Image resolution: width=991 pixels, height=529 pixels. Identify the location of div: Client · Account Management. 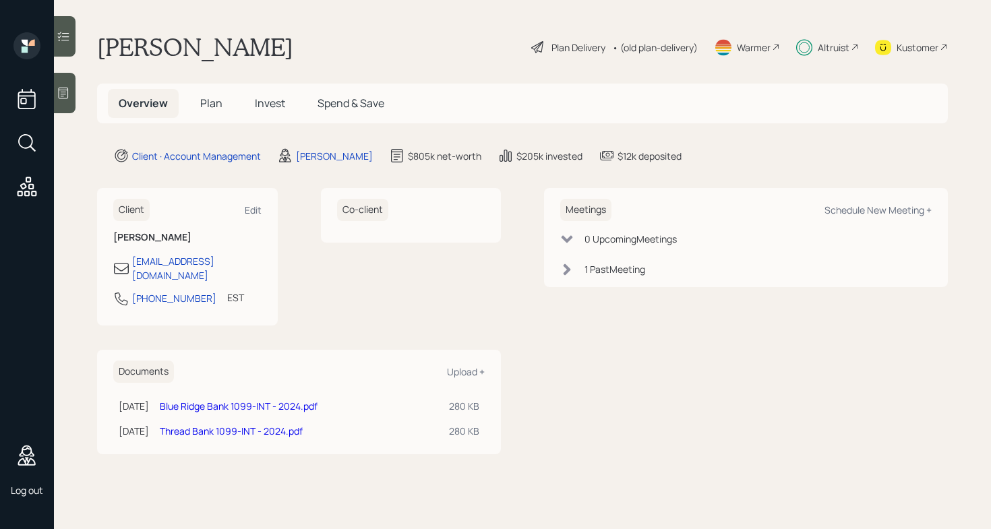
(196, 156).